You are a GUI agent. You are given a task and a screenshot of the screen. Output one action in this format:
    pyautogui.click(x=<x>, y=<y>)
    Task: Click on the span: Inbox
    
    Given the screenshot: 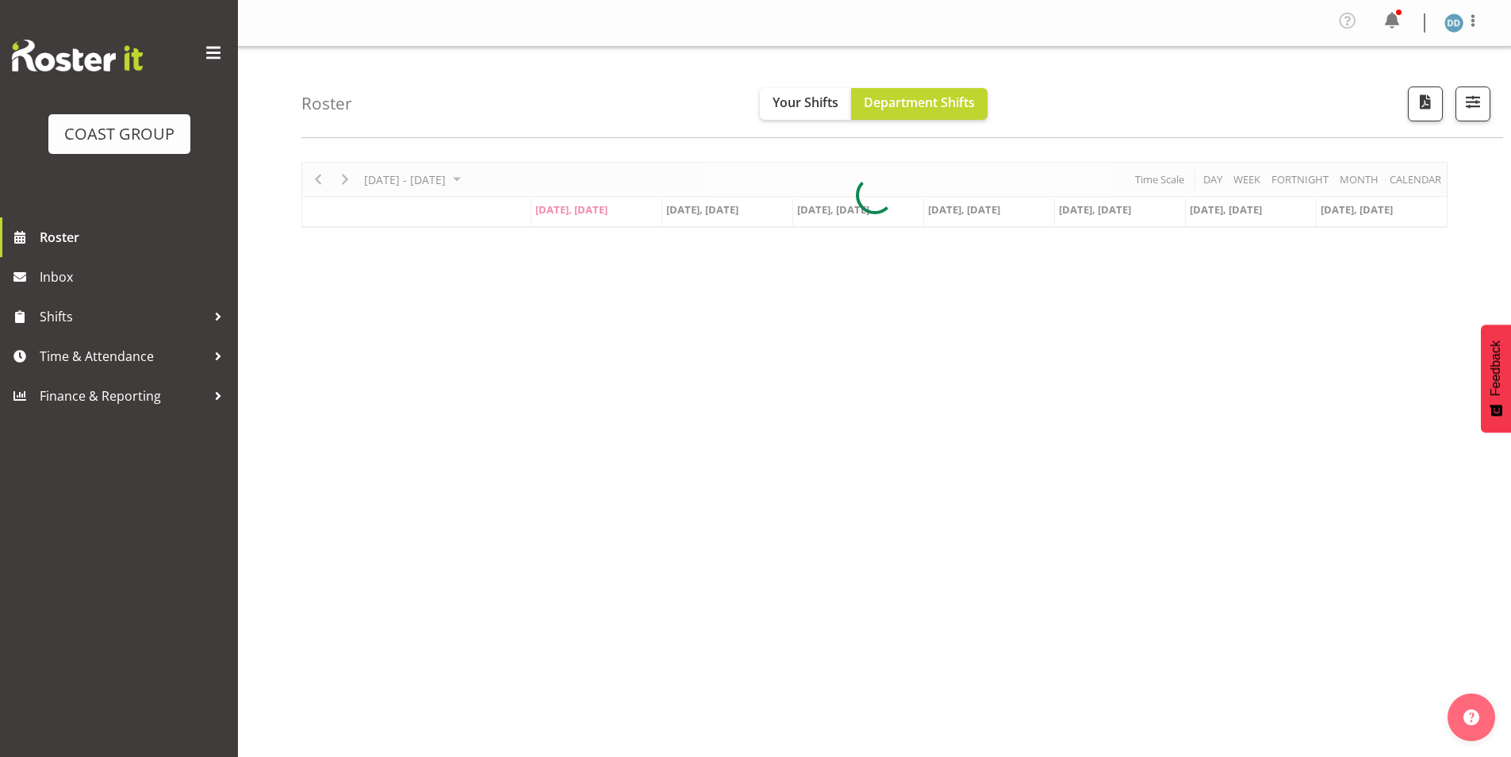 What is the action you would take?
    pyautogui.click(x=135, y=277)
    